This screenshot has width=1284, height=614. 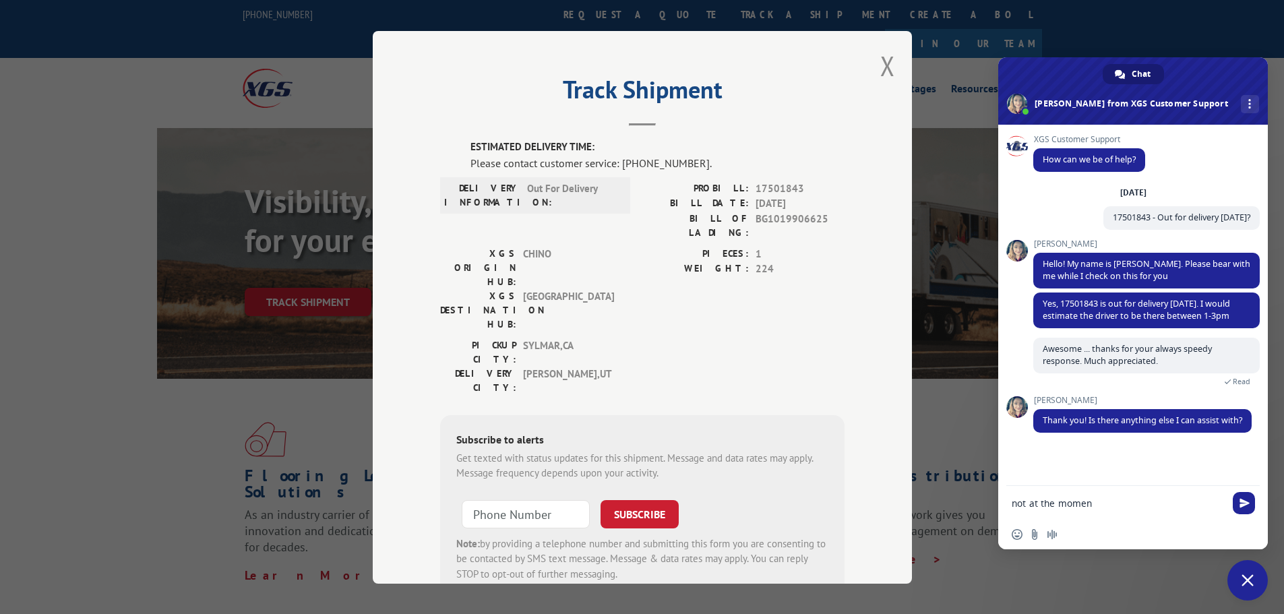 What do you see at coordinates (642, 465) in the screenshot?
I see `div: Get texted with status updates for this shipment. Message and data rates may apply. Message frequ...` at bounding box center [642, 465].